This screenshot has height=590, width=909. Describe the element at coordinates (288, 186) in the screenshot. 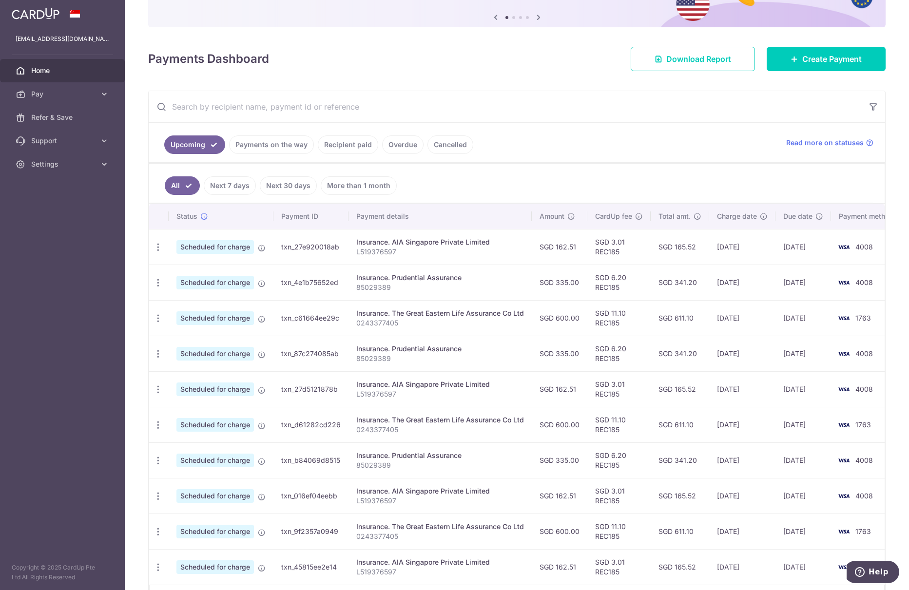

I see `a: Next 30 days` at that location.